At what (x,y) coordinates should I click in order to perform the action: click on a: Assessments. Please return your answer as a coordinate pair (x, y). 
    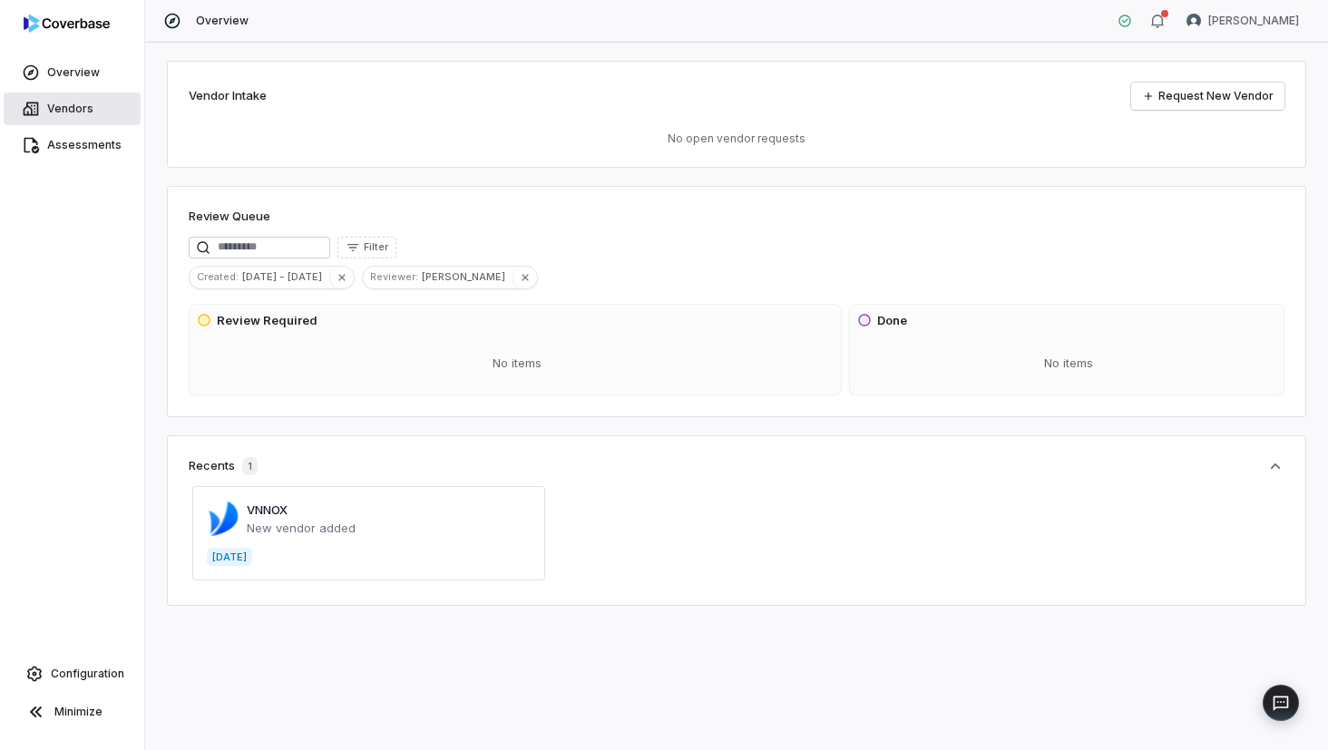
    Looking at the image, I should click on (72, 145).